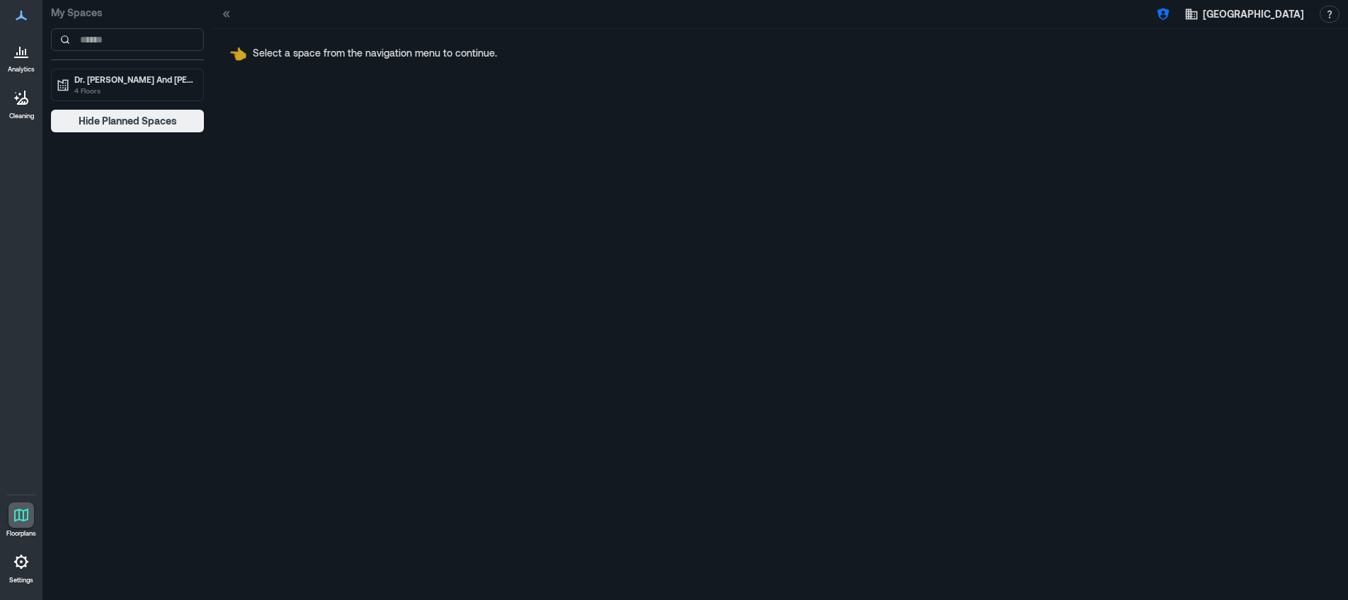 This screenshot has height=600, width=1348. I want to click on a: Settings, so click(21, 567).